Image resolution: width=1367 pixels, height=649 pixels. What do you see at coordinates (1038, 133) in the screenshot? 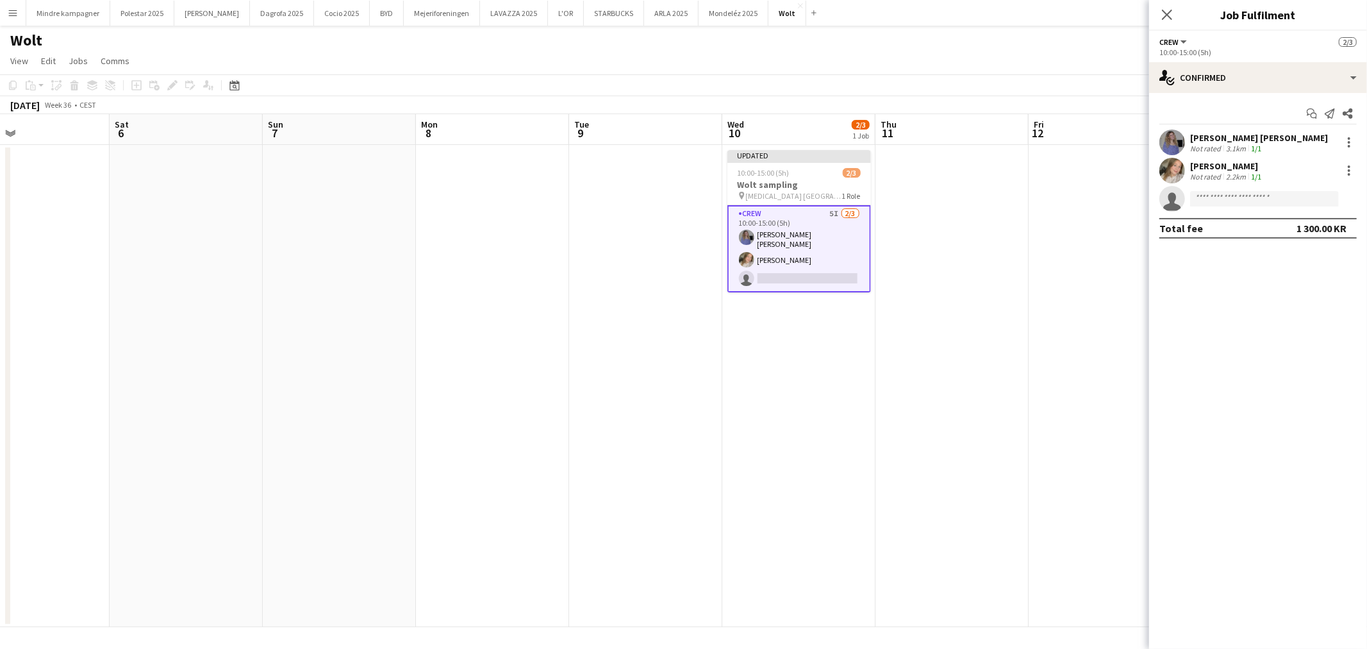
I see `span: 12` at bounding box center [1038, 133].